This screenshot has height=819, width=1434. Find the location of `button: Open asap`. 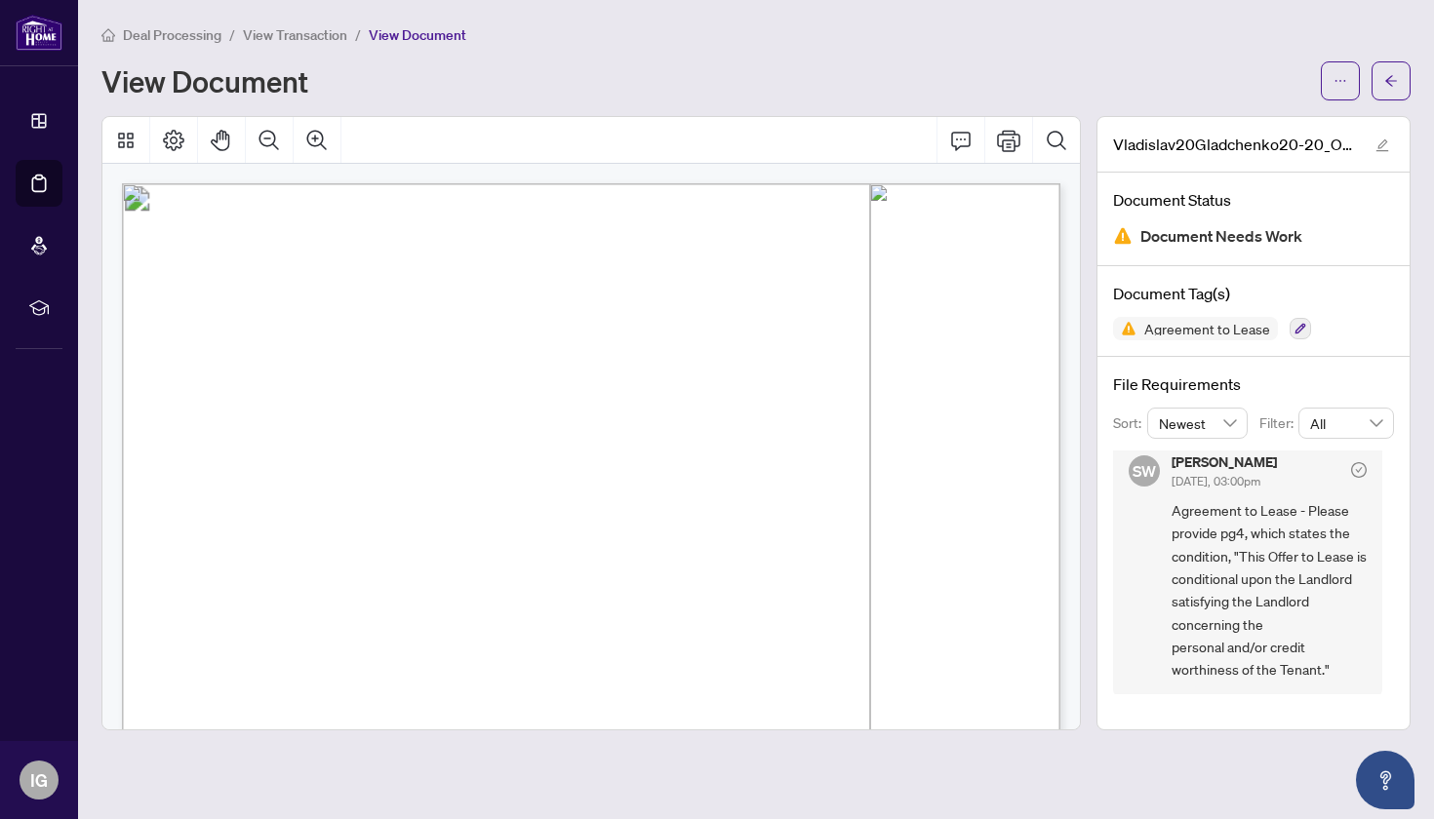

button: Open asap is located at coordinates (1385, 780).